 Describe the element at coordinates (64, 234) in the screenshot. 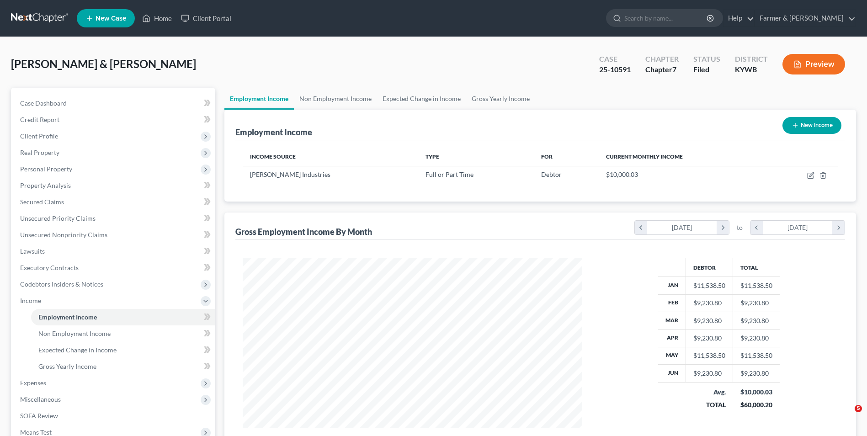

I see `span: Unsecured Nonpriority Claims` at that location.